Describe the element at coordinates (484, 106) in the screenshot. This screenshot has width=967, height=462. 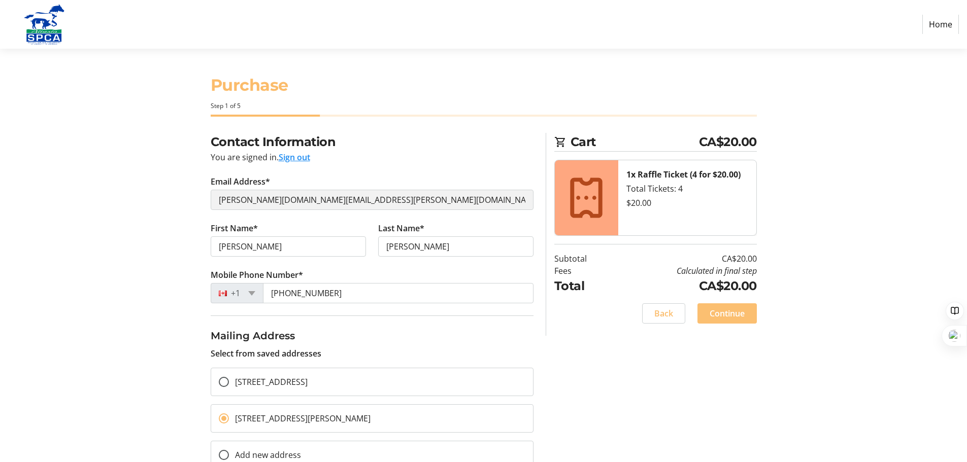
I see `div: Step 1 of 5` at that location.